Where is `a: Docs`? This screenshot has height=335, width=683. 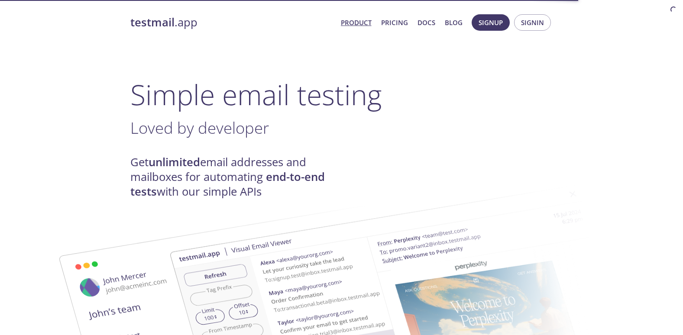 a: Docs is located at coordinates (426, 23).